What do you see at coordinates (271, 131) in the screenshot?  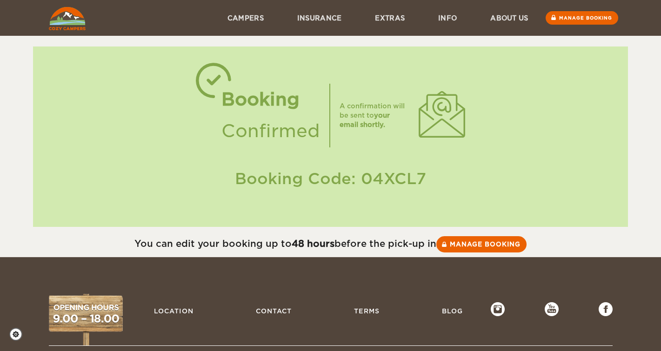 I see `div: Confirmed` at bounding box center [271, 131].